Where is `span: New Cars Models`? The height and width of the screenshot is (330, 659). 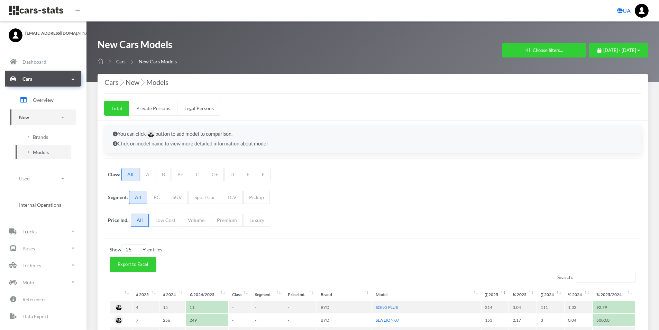 span: New Cars Models is located at coordinates (158, 61).